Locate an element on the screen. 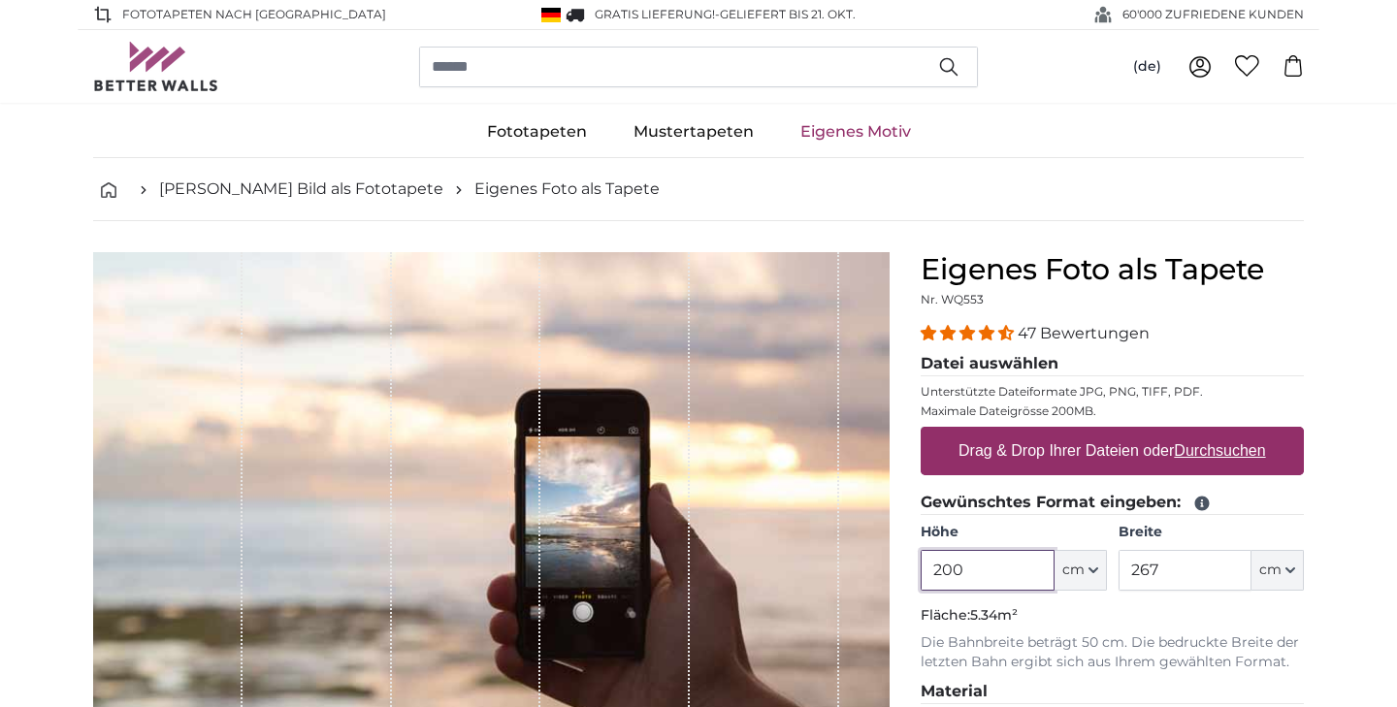 The image size is (1397, 707). h1: Eigenes Foto als Tapete is located at coordinates (1112, 270).